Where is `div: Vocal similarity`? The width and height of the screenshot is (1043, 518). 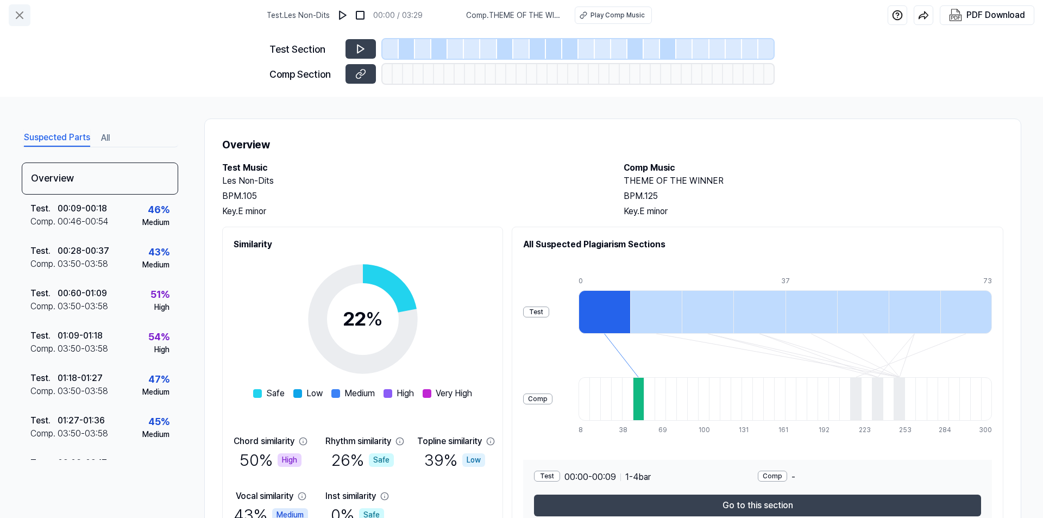
div: Vocal similarity is located at coordinates (264, 496).